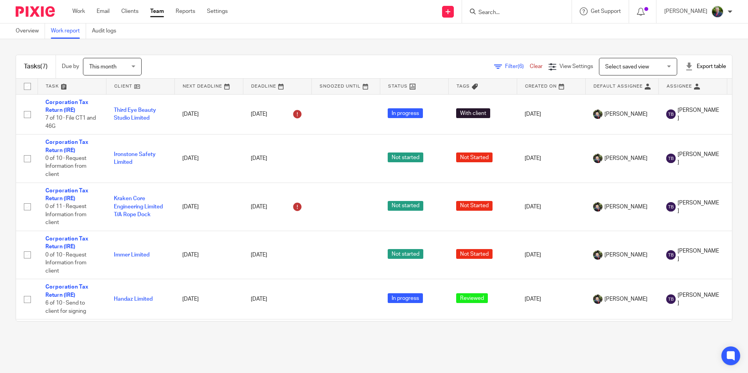 The height and width of the screenshot is (373, 748). What do you see at coordinates (135, 114) in the screenshot?
I see `a: Third Eye Beauty Studio Limited` at bounding box center [135, 114].